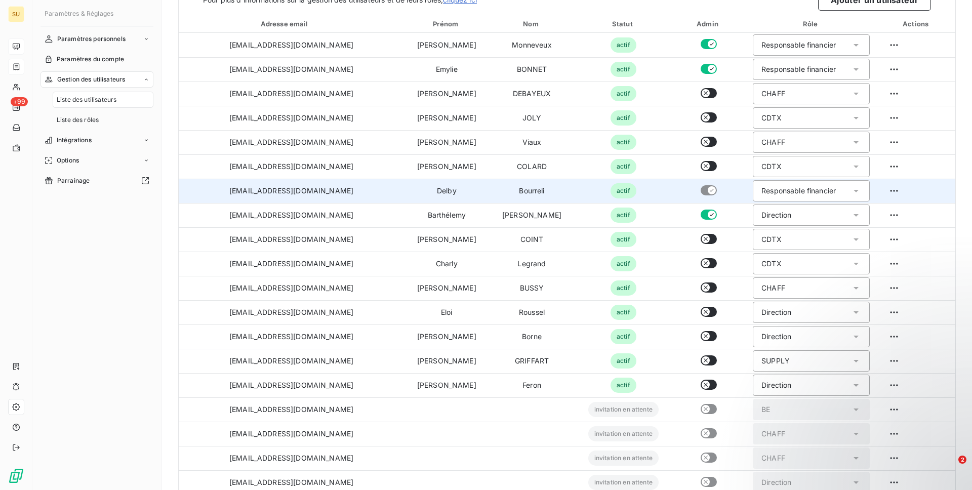  What do you see at coordinates (532, 312) in the screenshot?
I see `td: Roussel` at bounding box center [532, 312].